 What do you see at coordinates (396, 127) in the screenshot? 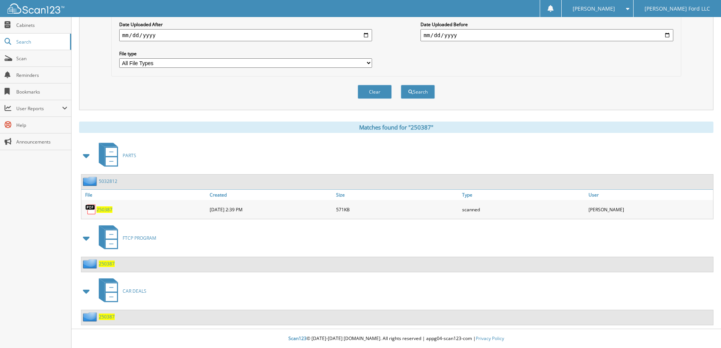
I see `div: Matches found for "250387"` at bounding box center [396, 127].